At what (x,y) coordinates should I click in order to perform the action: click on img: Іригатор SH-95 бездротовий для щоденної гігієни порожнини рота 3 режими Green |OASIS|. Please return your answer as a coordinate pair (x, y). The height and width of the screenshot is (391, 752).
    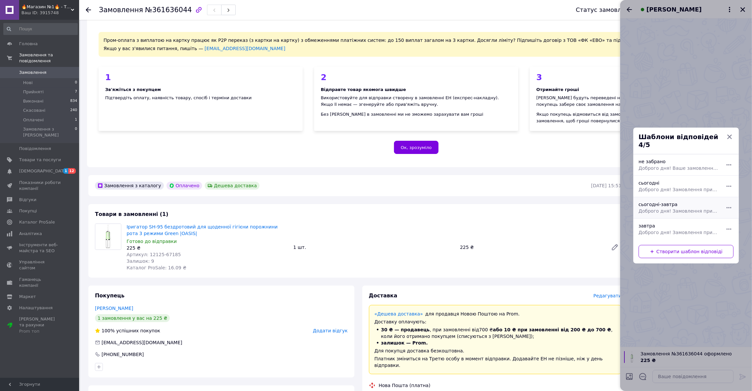
    Looking at the image, I should click on (108, 237).